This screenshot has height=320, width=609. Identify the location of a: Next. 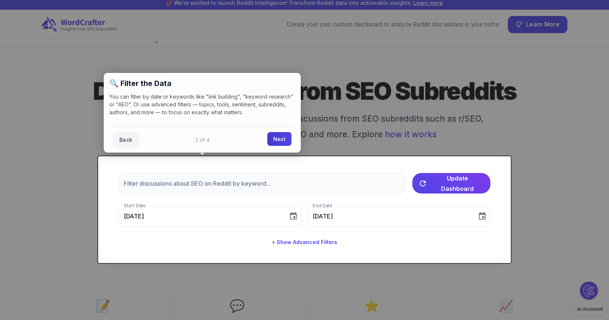
(279, 139).